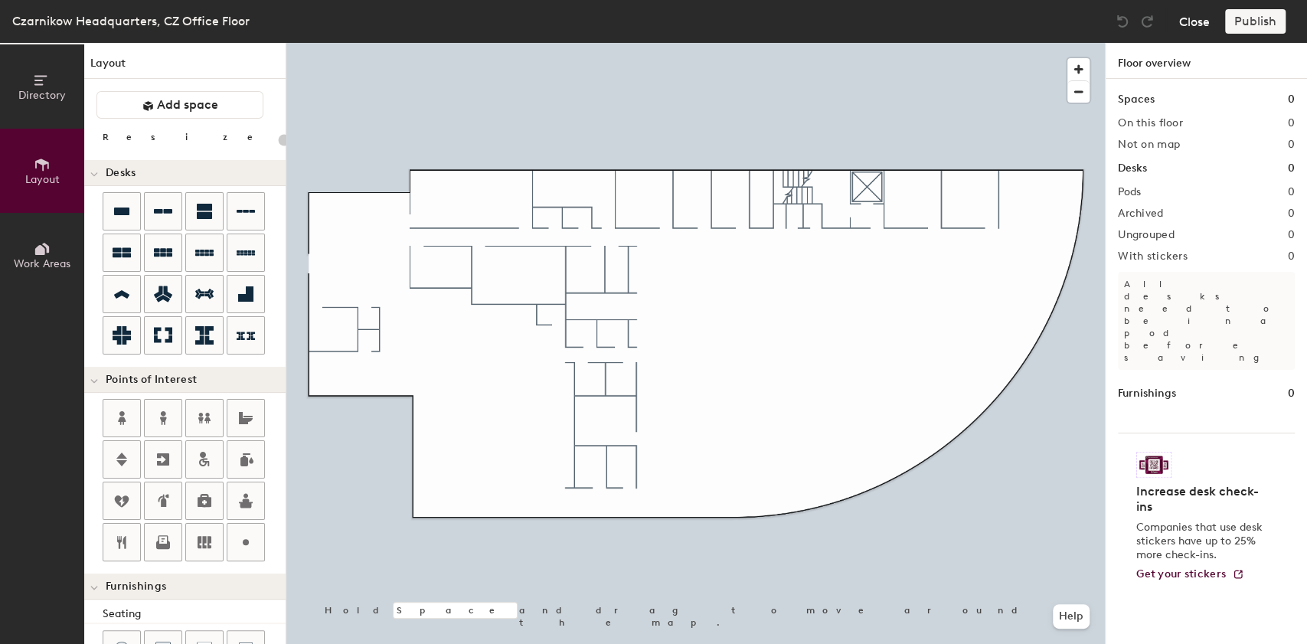  Describe the element at coordinates (1130, 192) in the screenshot. I see `h2: Pods` at that location.